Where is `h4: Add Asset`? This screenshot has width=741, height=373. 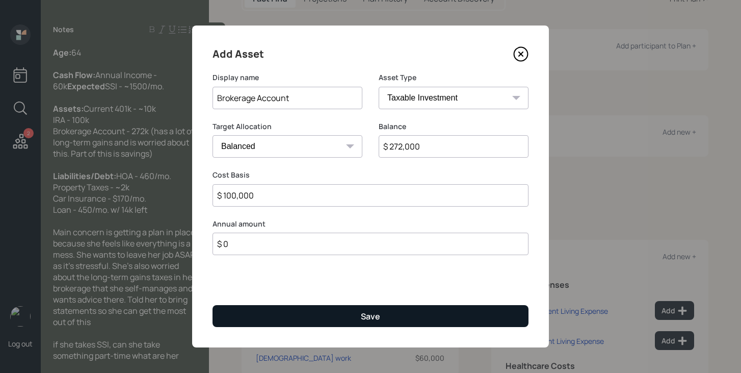
h4: Add Asset is located at coordinates (238, 54).